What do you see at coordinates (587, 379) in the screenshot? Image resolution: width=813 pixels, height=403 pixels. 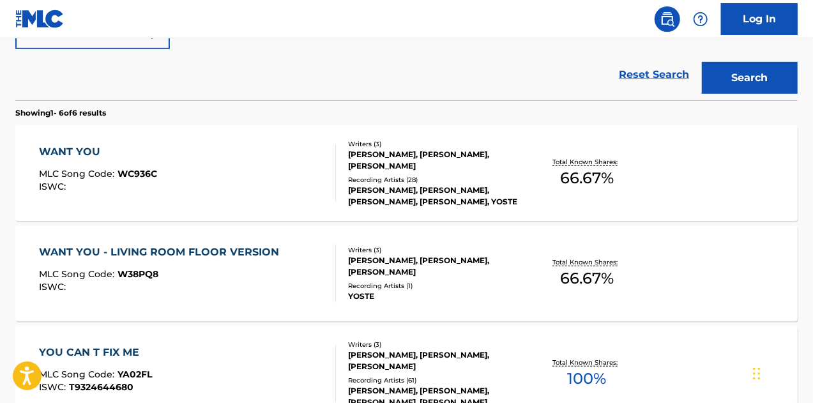 I see `span: 100 %` at bounding box center [587, 379].